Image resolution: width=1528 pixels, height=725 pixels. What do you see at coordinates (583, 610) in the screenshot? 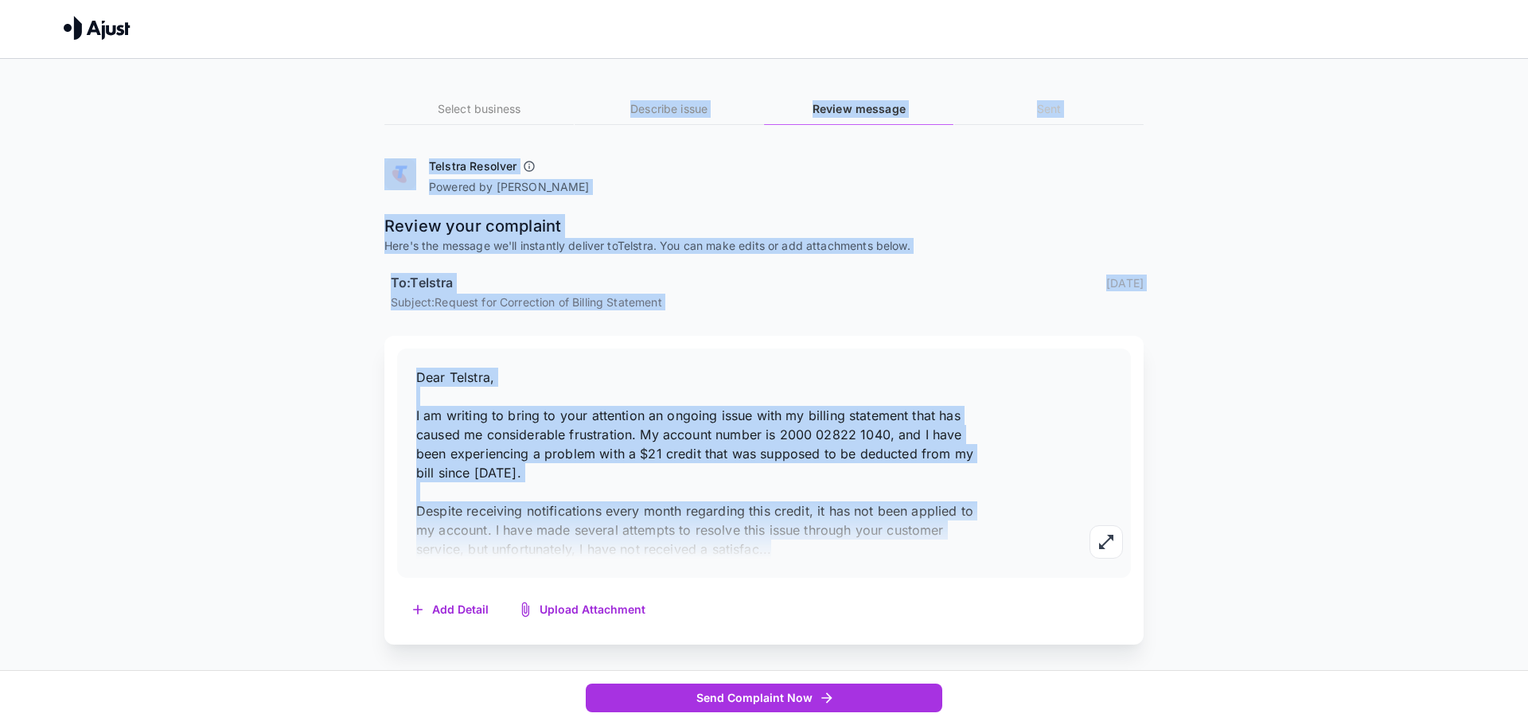
I see `button: Upload Attachment` at bounding box center [583, 610].